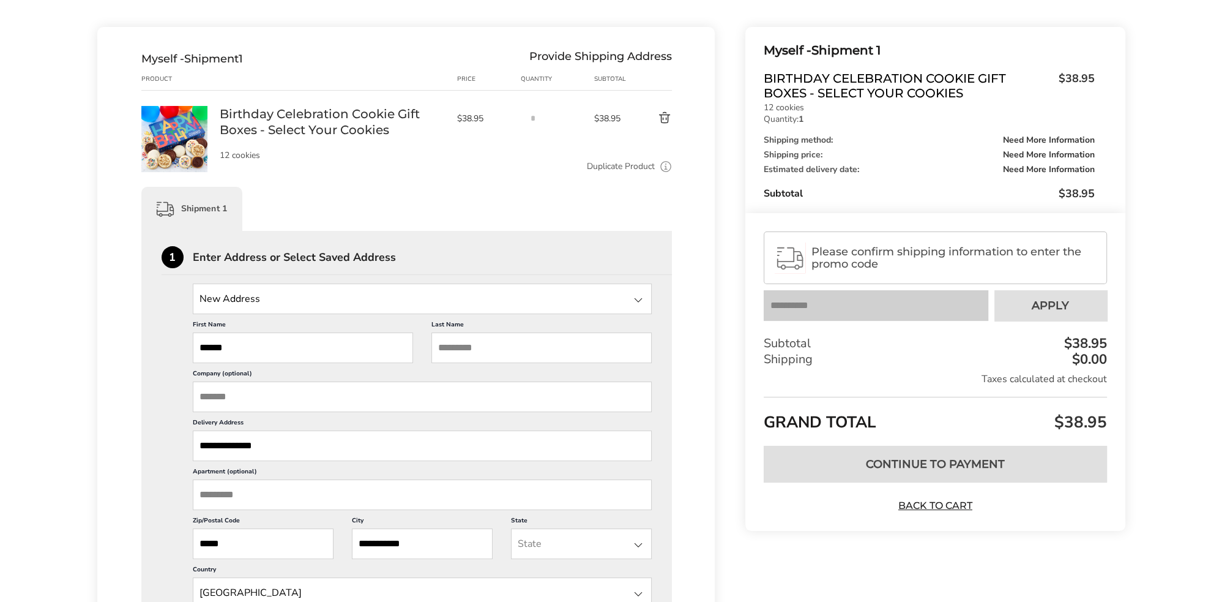  Describe the element at coordinates (422, 544) in the screenshot. I see `input: City` at that location.